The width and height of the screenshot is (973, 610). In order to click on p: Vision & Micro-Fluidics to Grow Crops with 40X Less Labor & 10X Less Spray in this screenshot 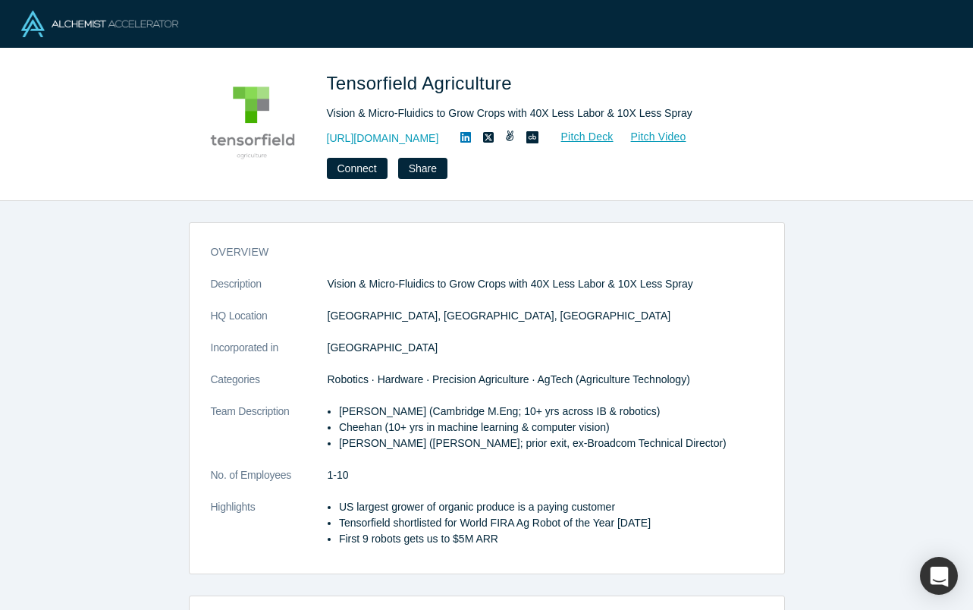, I will do `click(545, 284)`.